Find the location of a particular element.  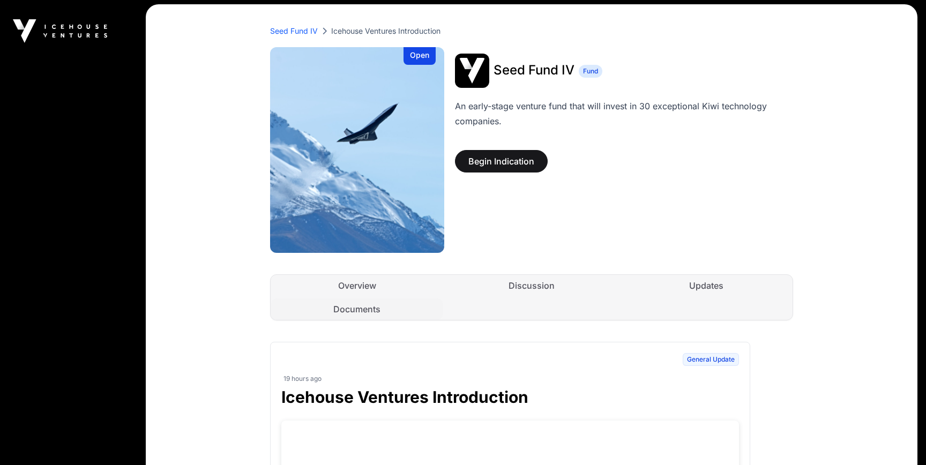

span: Fund is located at coordinates (591, 71).